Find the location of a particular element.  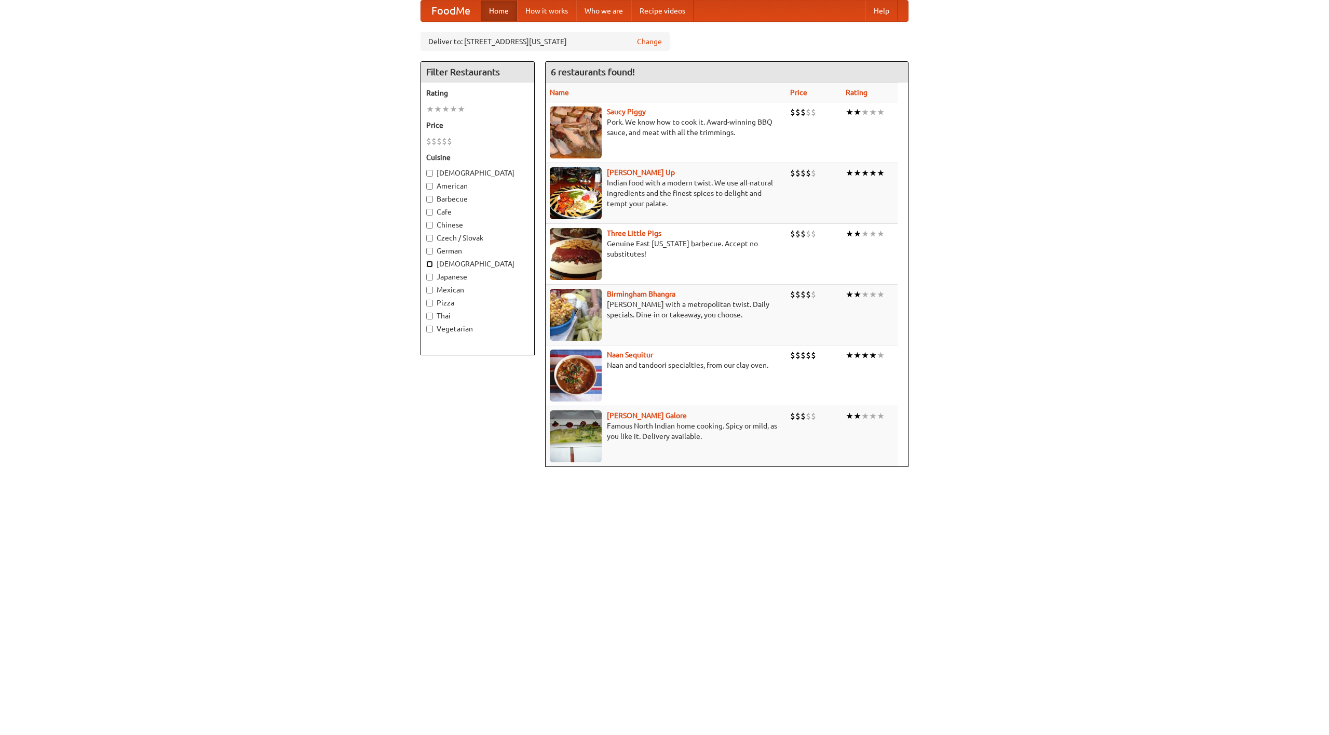

a: Recipe videos is located at coordinates (663, 11).